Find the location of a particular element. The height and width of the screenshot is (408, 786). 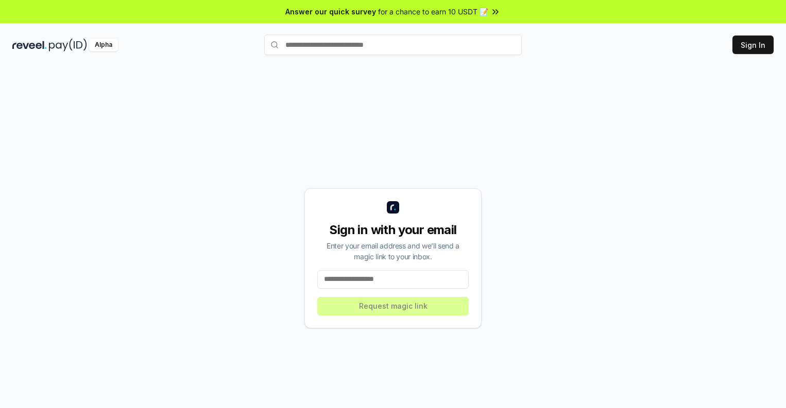

span: for a chance to earn 10 USDT 📝 is located at coordinates (433, 11).